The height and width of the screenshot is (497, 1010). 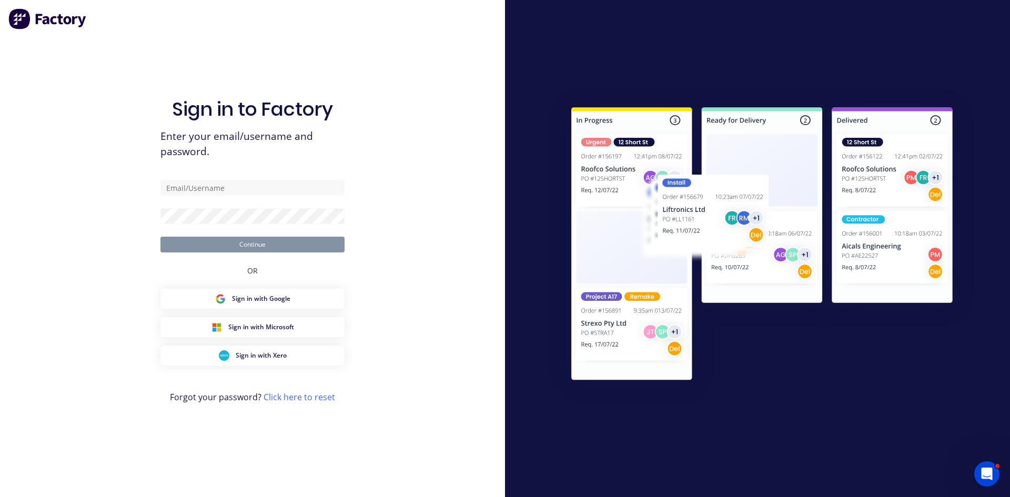 What do you see at coordinates (761, 246) in the screenshot?
I see `img: Sign in` at bounding box center [761, 246].